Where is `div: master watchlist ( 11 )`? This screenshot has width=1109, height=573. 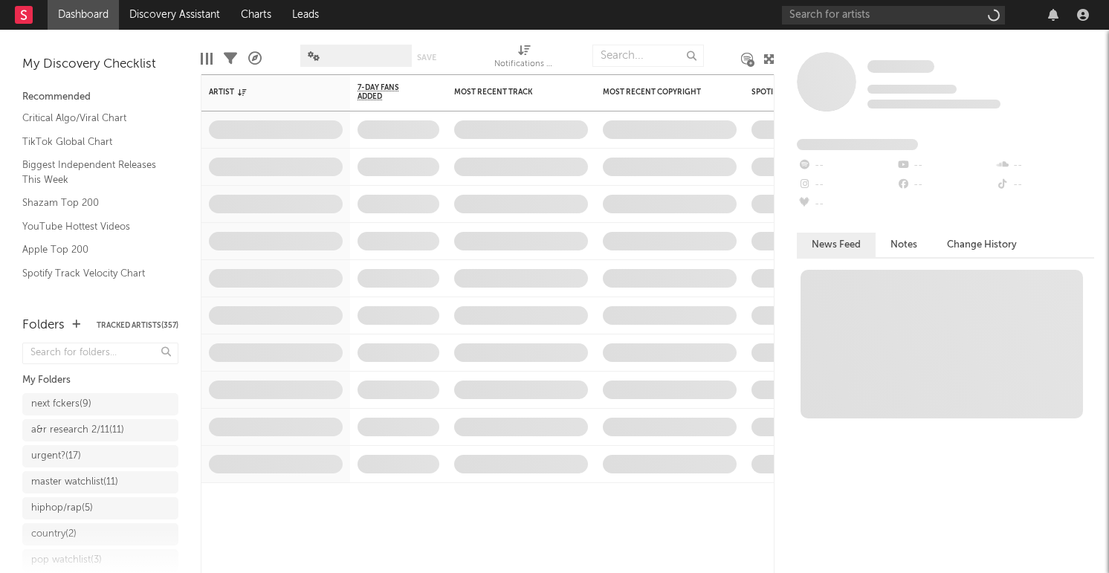 div: master watchlist ( 11 ) is located at coordinates (74, 483).